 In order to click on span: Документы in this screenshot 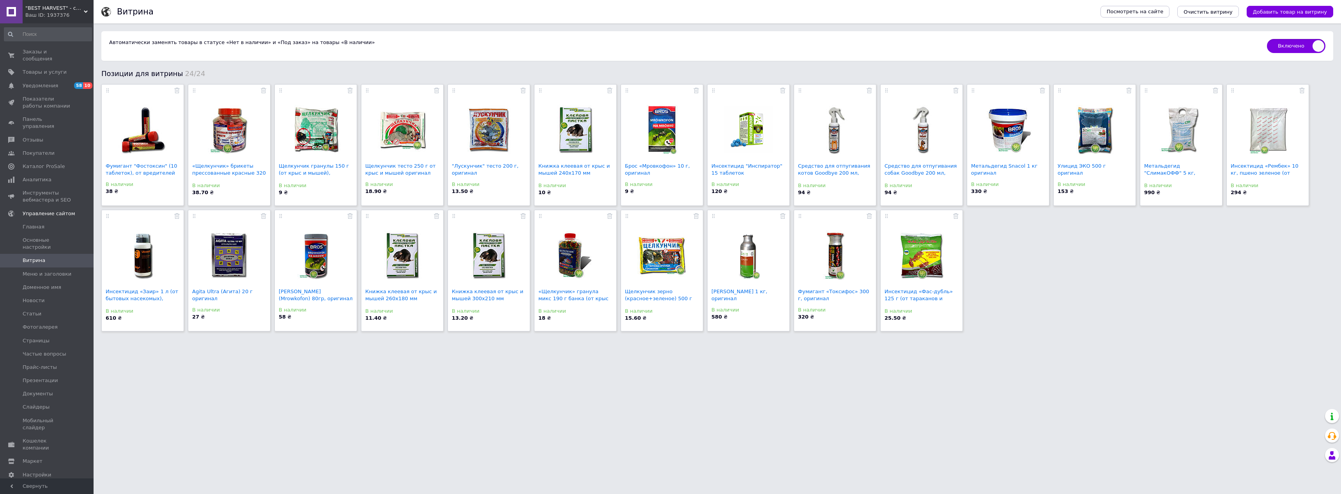, I will do `click(38, 394)`.